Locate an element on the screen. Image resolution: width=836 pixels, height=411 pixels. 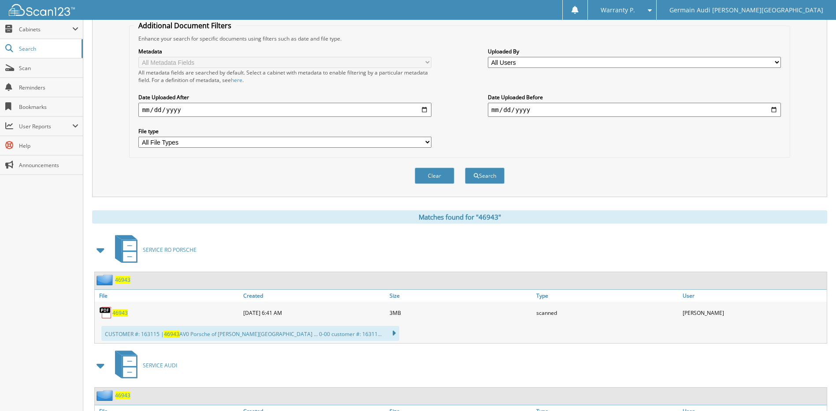
button: Clear is located at coordinates (435, 175).